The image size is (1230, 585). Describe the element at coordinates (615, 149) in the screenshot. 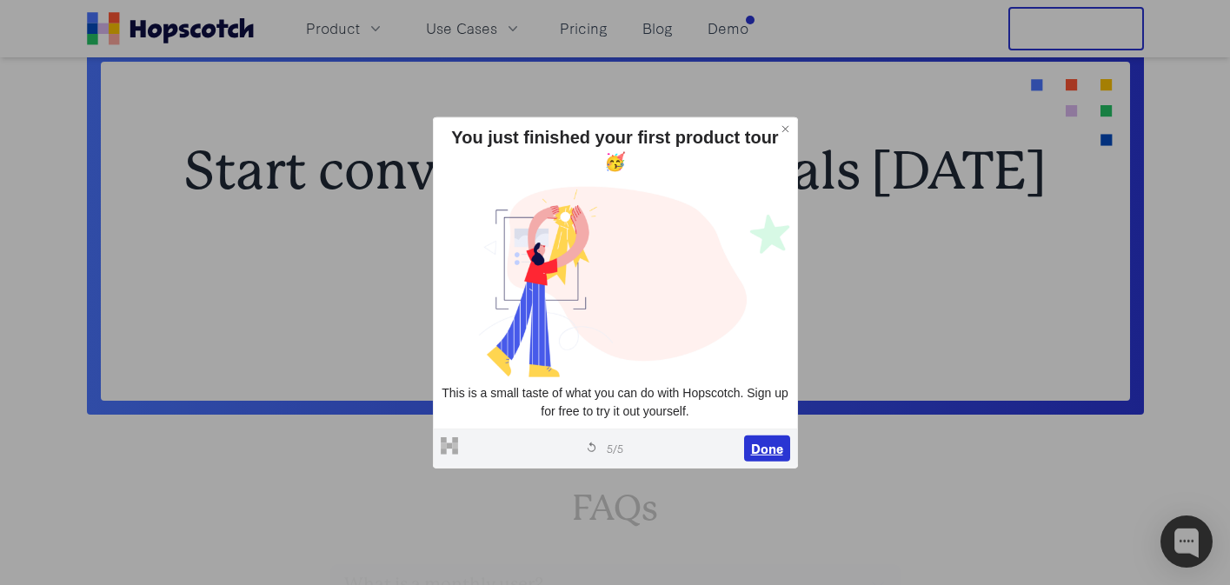

I see `div: You just finished your first product tour 🥳` at that location.